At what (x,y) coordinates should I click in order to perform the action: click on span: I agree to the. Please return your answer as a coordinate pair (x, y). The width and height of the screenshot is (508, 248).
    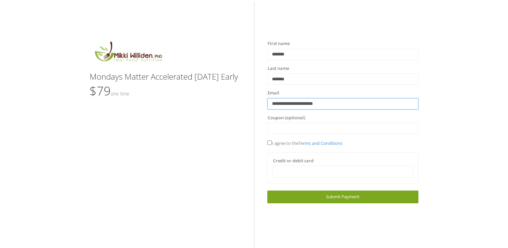
    Looking at the image, I should click on (305, 143).